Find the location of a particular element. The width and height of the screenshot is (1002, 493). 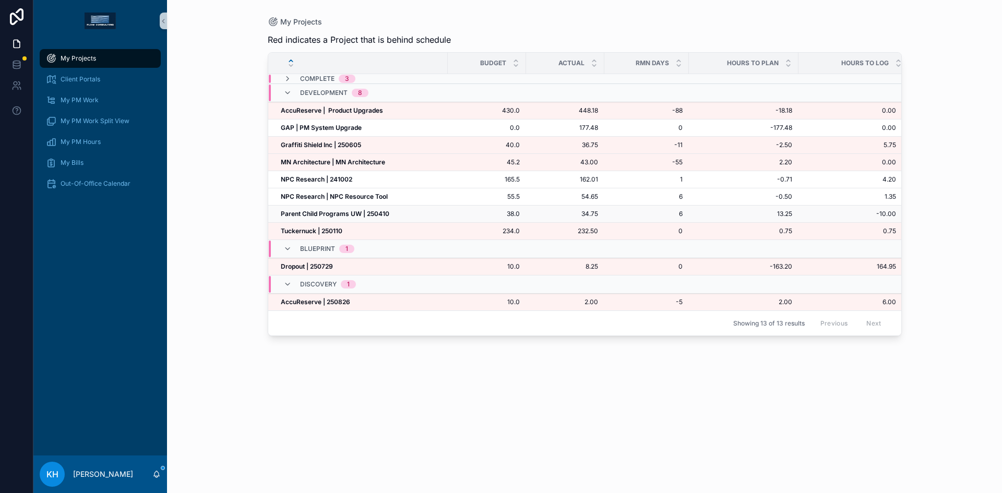

a: 36.75 is located at coordinates (565, 145).